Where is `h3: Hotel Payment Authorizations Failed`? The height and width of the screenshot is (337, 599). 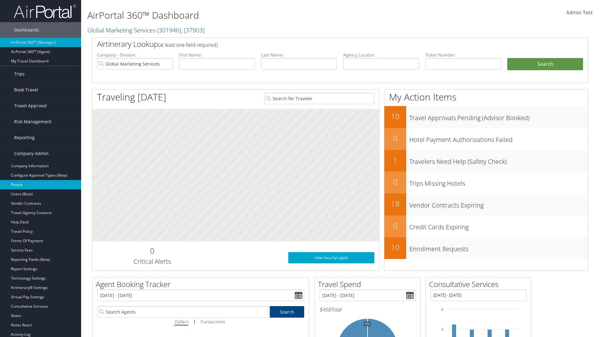
h3: Hotel Payment Authorizations Failed is located at coordinates (498, 138).